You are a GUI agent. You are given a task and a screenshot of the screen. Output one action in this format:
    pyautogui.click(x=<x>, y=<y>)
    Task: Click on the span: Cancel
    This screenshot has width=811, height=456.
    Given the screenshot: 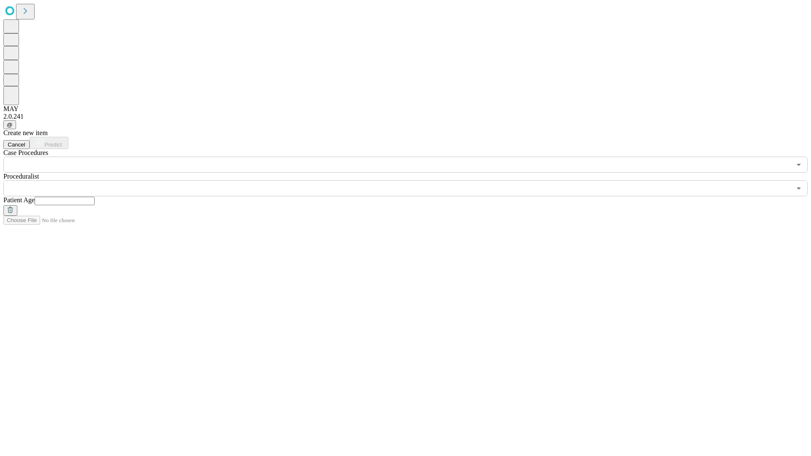 What is the action you would take?
    pyautogui.click(x=16, y=144)
    